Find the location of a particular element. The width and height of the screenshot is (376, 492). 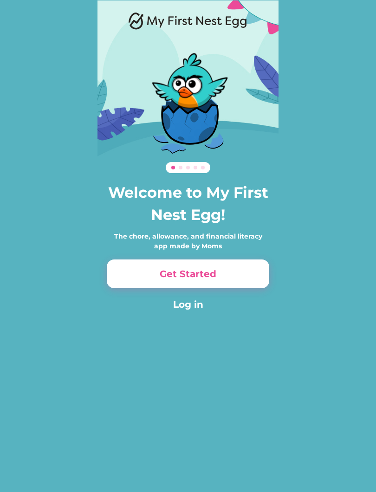

img: Dino.svg is located at coordinates (188, 96).